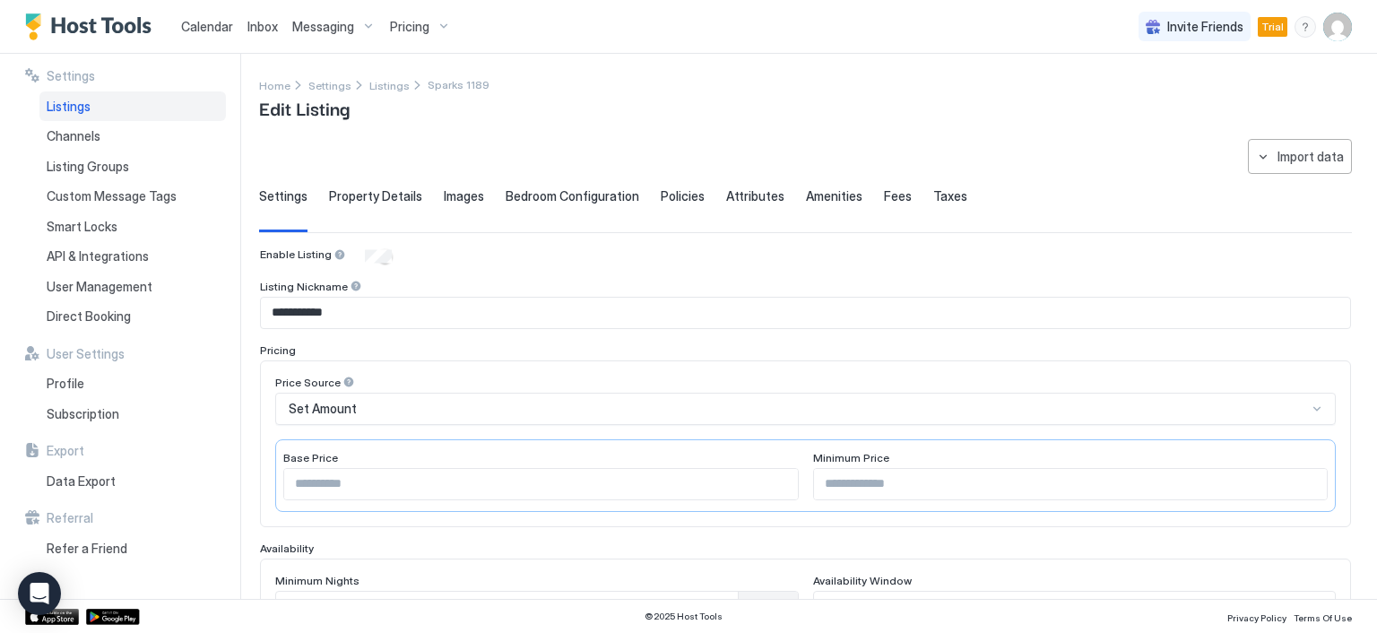  Describe the element at coordinates (263, 26) in the screenshot. I see `span: Inbox` at that location.